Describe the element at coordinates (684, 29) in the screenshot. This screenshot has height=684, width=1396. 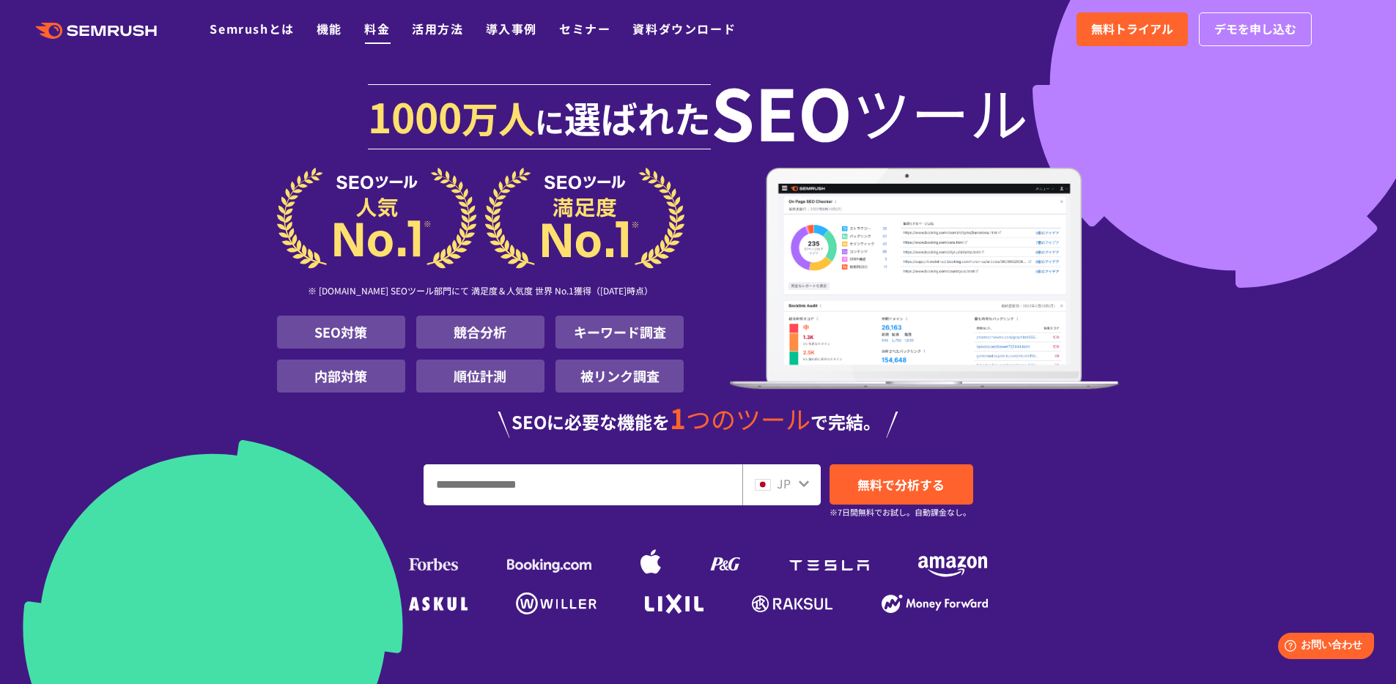
I see `a: 資料ダウンロード` at that location.